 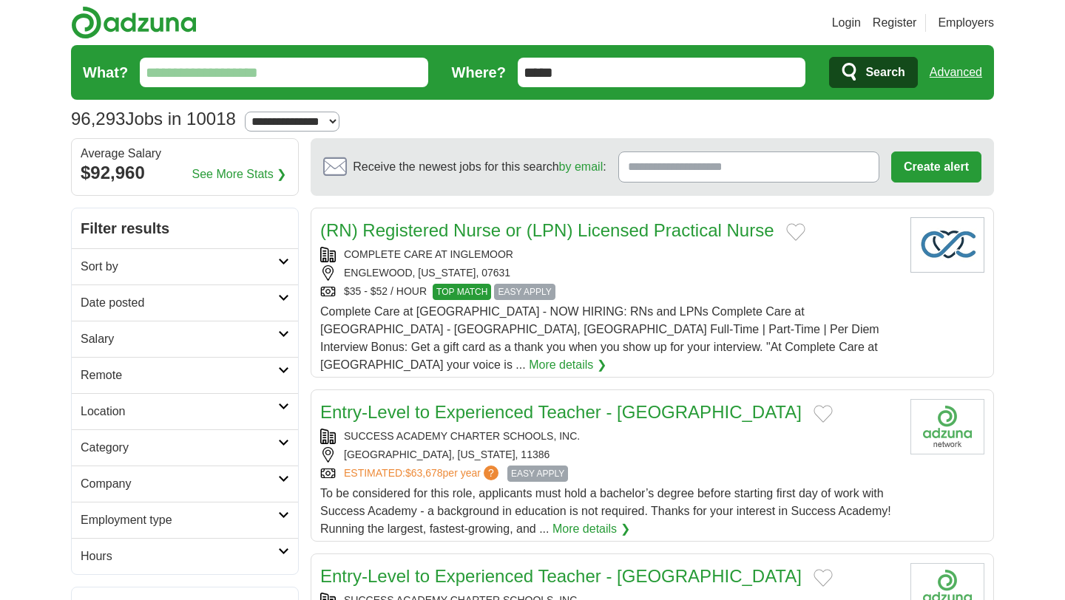 What do you see at coordinates (240, 174) in the screenshot?
I see `a: See More Stats ❯` at bounding box center [240, 174].